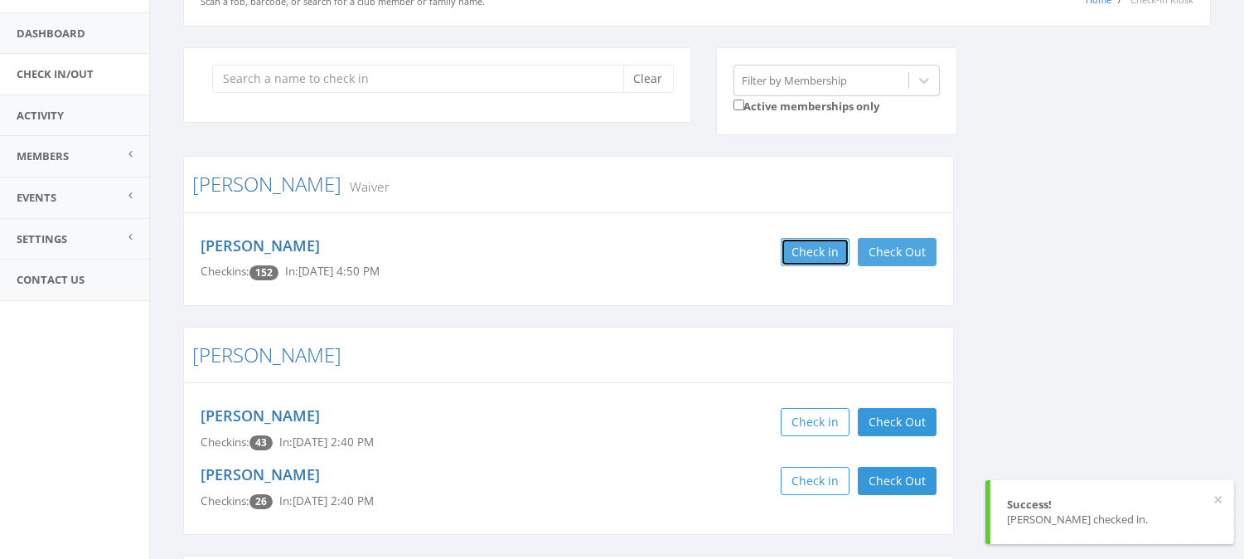  What do you see at coordinates (424, 79) in the screenshot?
I see `input: Search a name to check in` at bounding box center [424, 79].